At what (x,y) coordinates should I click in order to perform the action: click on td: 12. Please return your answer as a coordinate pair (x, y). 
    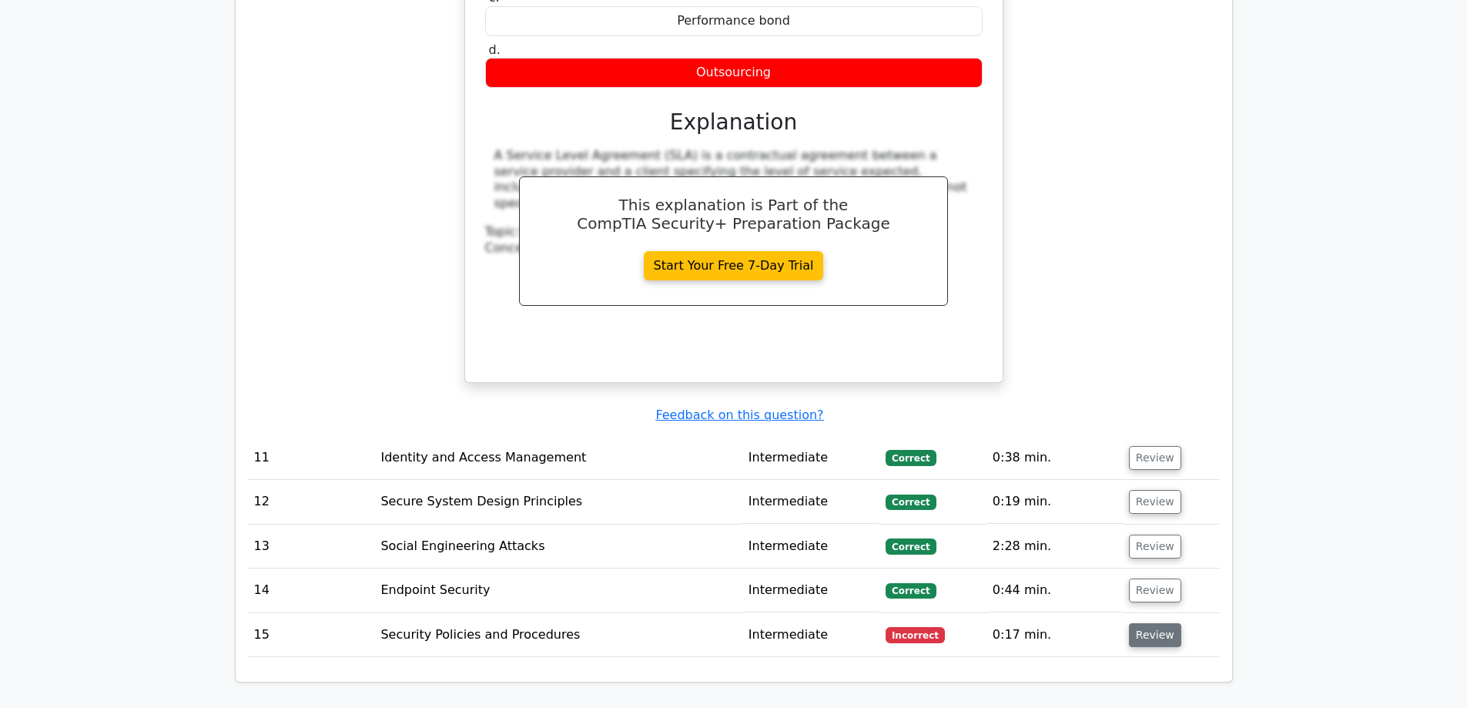
    Looking at the image, I should click on (311, 501).